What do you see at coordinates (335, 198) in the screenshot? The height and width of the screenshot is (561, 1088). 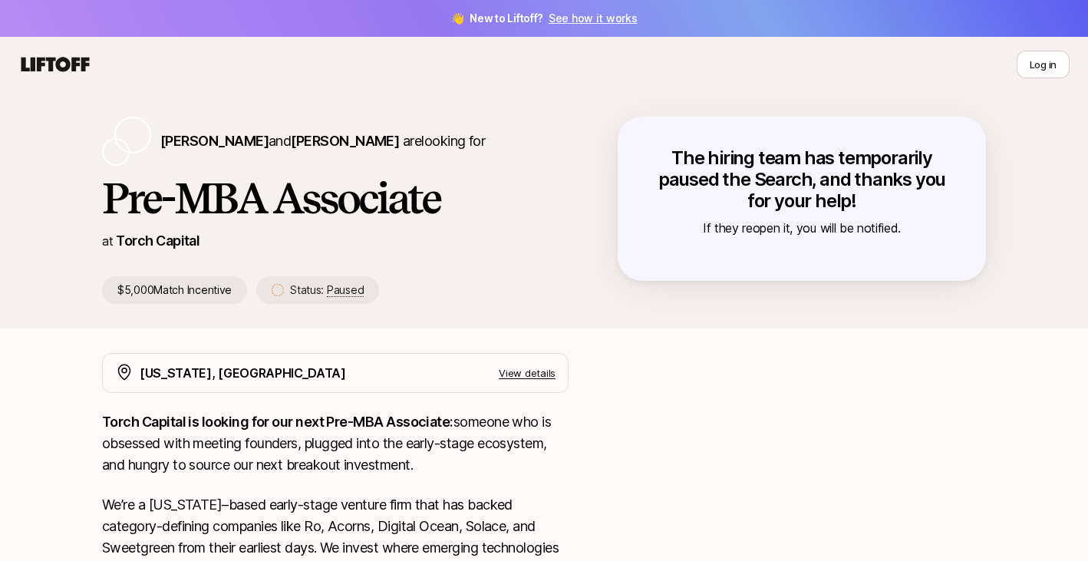 I see `h1: Pre-MBA Associate` at bounding box center [335, 198].